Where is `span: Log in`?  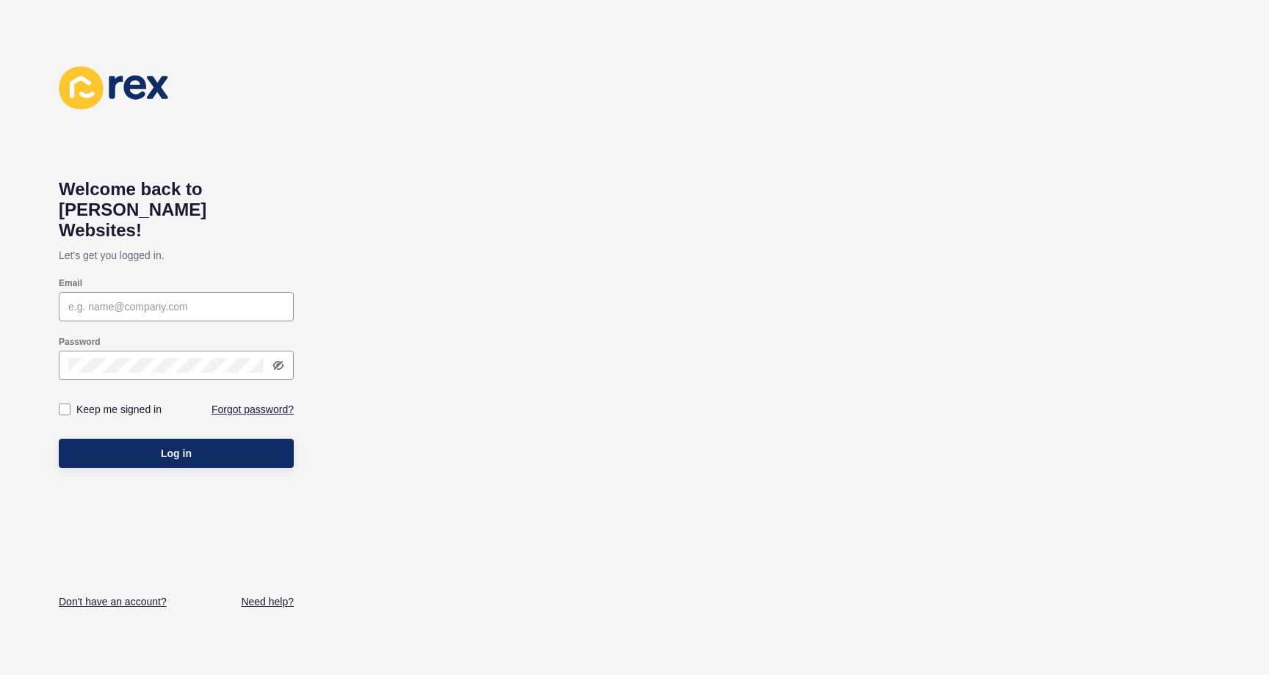 span: Log in is located at coordinates (176, 454).